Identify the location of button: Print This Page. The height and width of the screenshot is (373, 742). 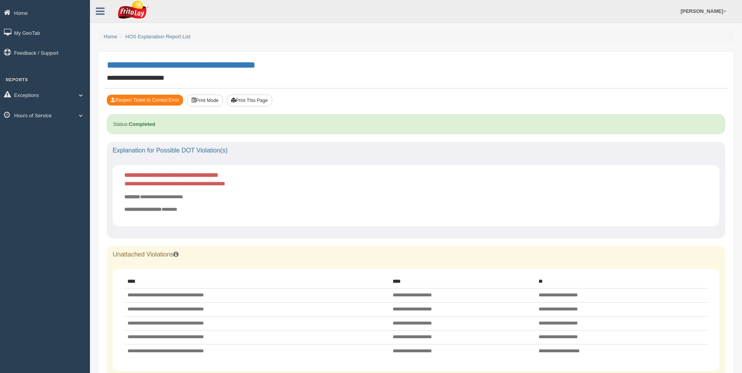
(250, 101).